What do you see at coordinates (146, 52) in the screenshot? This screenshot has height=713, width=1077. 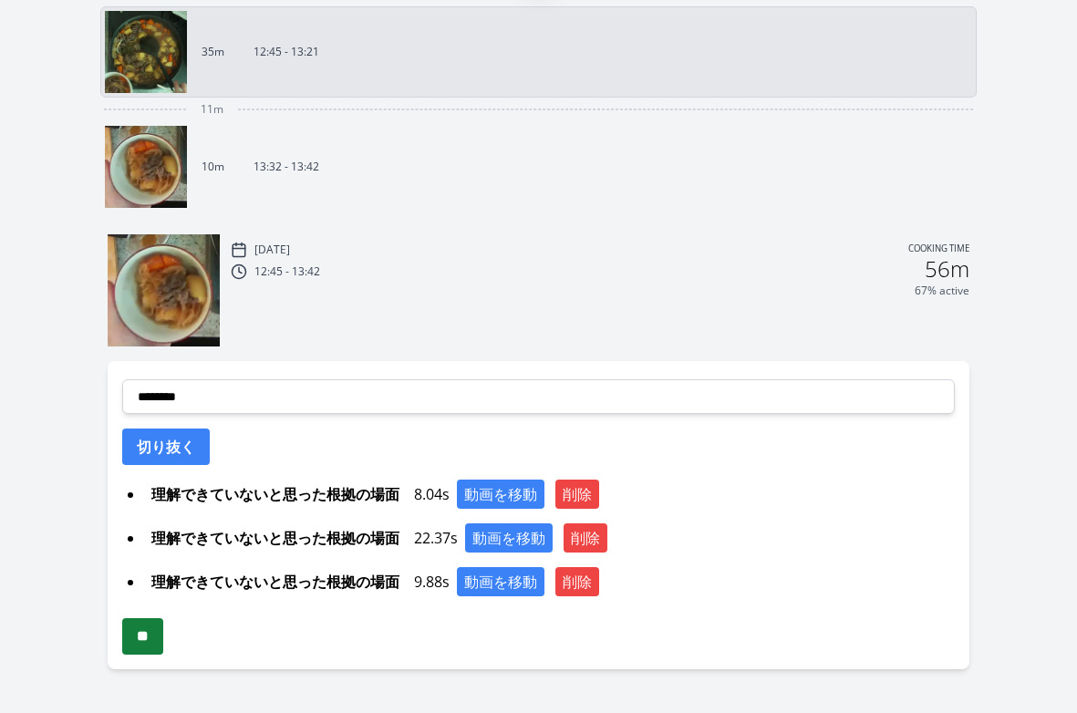 I see `img: 250828034639_thumb.jpeg` at bounding box center [146, 52].